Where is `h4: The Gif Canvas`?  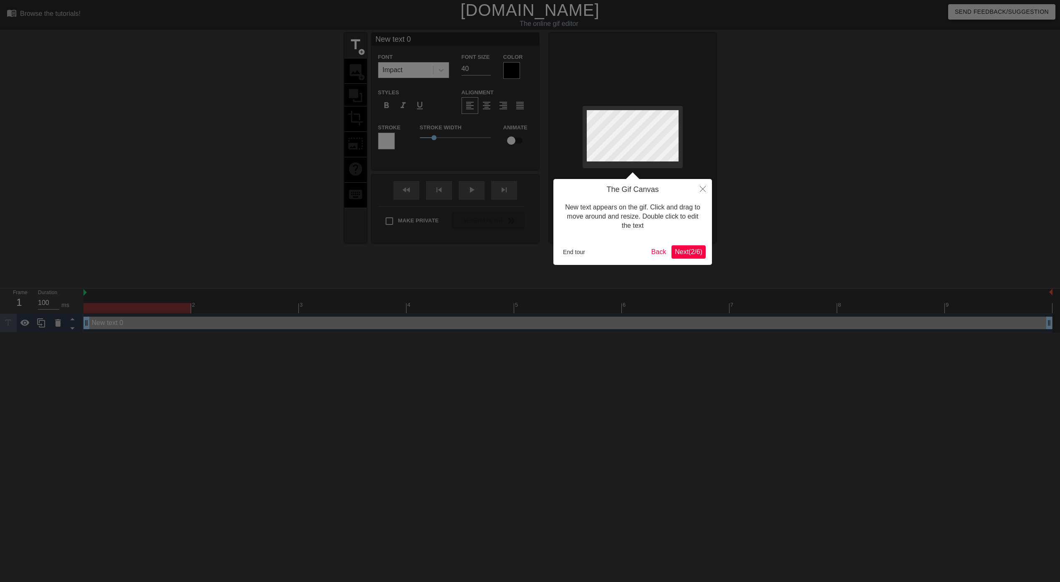 h4: The Gif Canvas is located at coordinates (633, 190).